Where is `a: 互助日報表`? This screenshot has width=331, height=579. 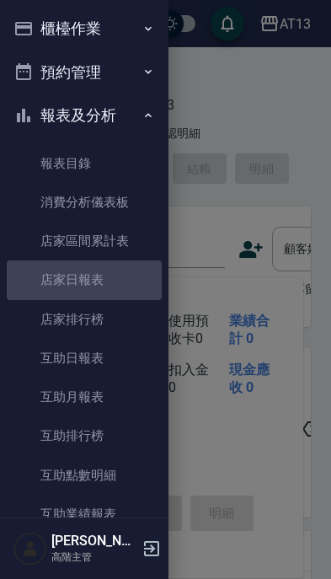 a: 互助日報表 is located at coordinates (84, 358).